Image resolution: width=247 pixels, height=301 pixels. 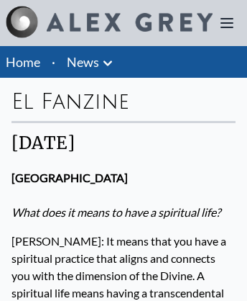 What do you see at coordinates (124, 105) in the screenshot?
I see `div: El Fanzine` at bounding box center [124, 105].